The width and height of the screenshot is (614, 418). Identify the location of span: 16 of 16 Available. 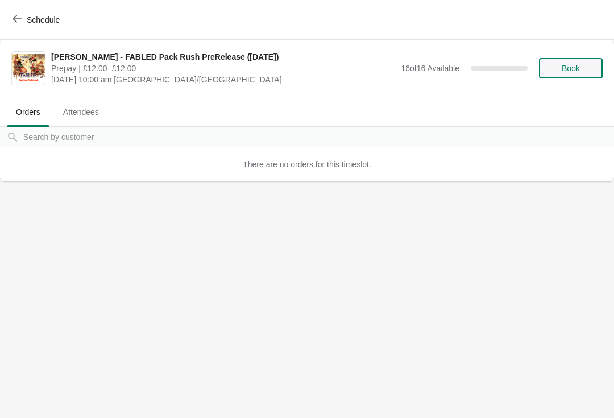
(429, 68).